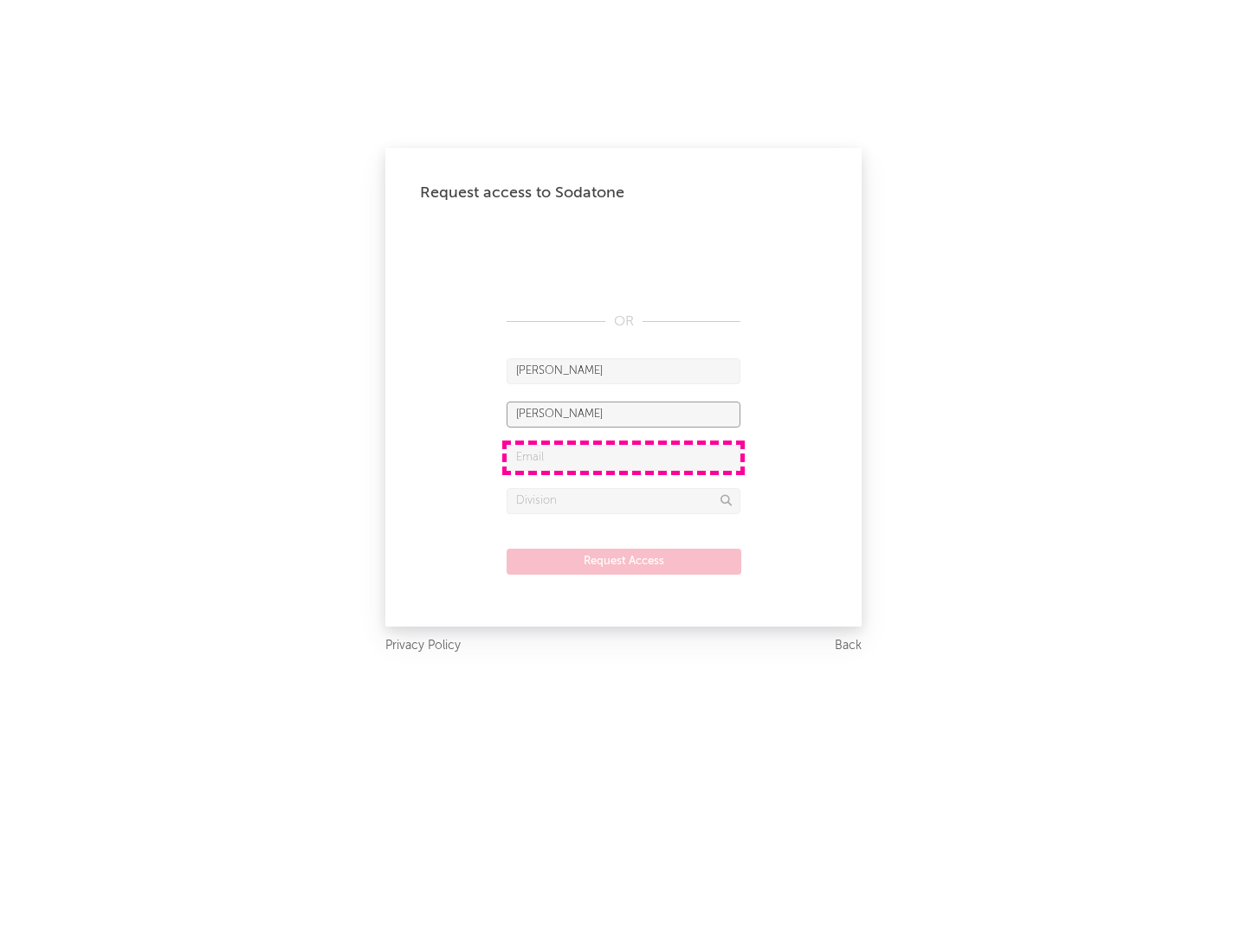 This screenshot has width=1247, height=952. I want to click on a: Privacy Policy, so click(422, 645).